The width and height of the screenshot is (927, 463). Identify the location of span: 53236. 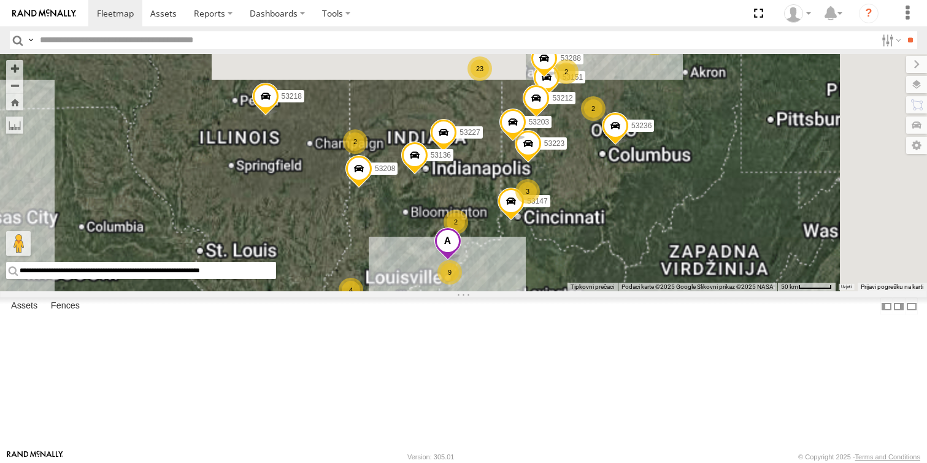
(641, 126).